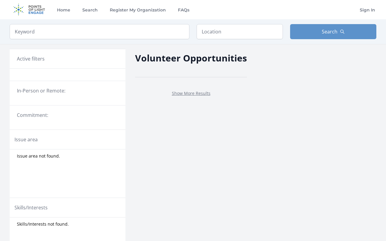 Image resolution: width=386 pixels, height=241 pixels. What do you see at coordinates (191, 58) in the screenshot?
I see `h2: Volunteer Opportunities` at bounding box center [191, 58].